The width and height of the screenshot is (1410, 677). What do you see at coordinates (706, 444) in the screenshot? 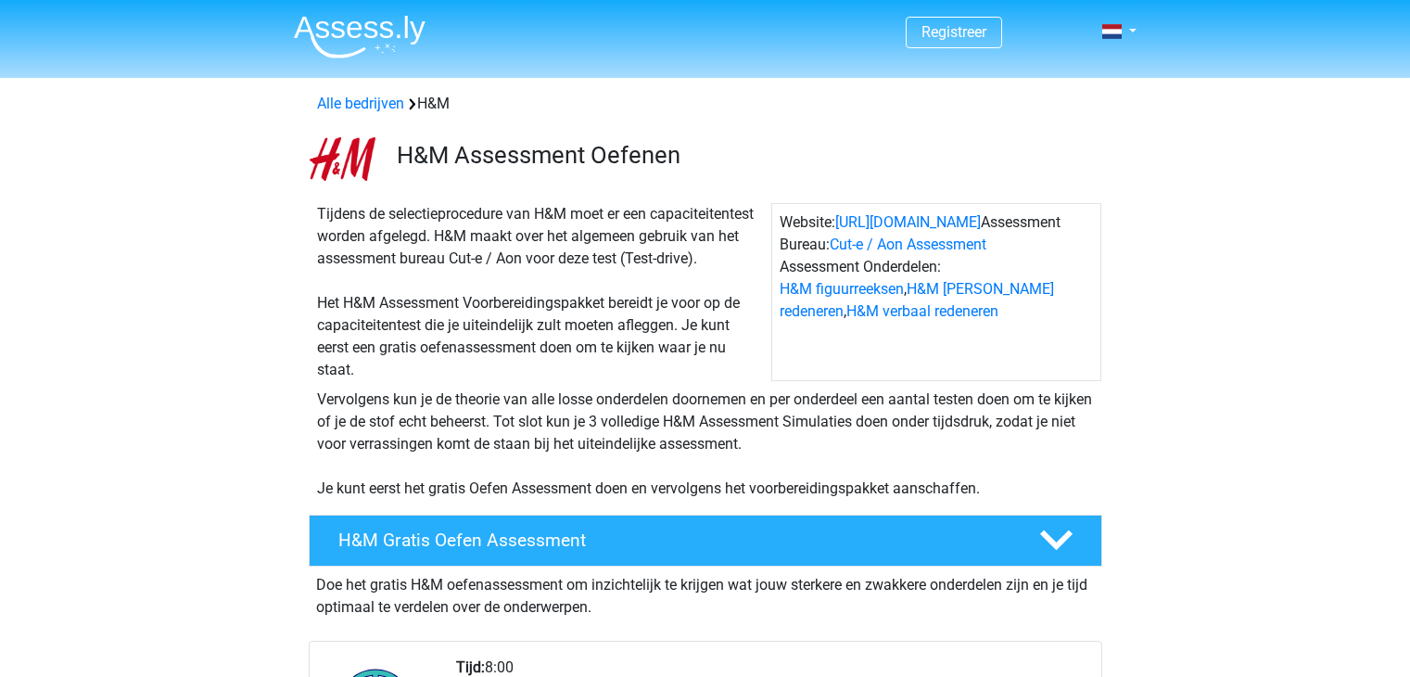
I see `div: Vervolgens kun je de theorie van alle losse onderdelen doornemen en per onderdeel een aantal test...` at bounding box center [706, 444].